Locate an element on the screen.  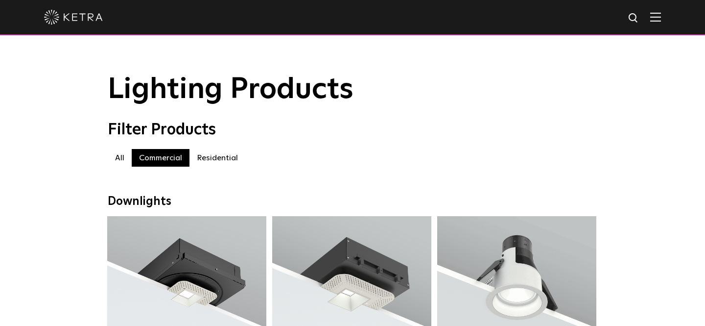
span: Lighting Products is located at coordinates (231, 90).